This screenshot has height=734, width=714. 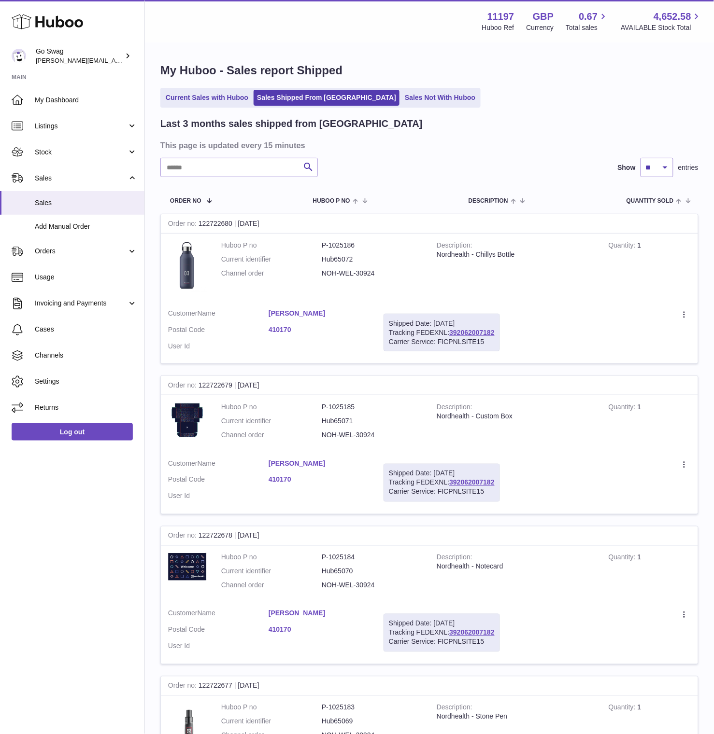 I want to click on span: Orders, so click(x=81, y=251).